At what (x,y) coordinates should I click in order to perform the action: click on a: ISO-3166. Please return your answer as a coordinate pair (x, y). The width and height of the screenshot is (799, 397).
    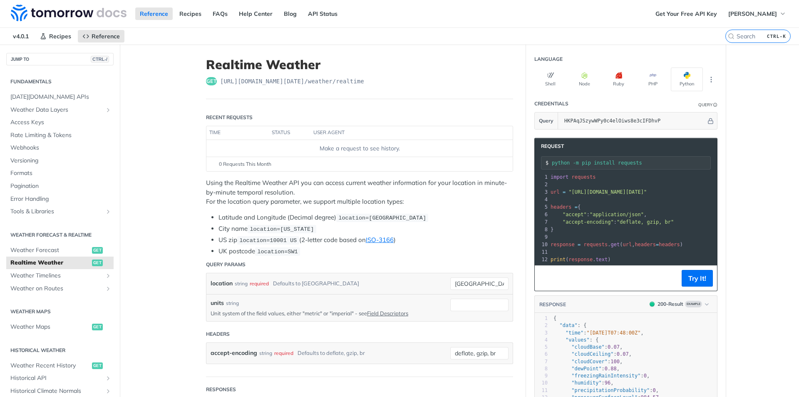
    Looking at the image, I should click on (380, 239).